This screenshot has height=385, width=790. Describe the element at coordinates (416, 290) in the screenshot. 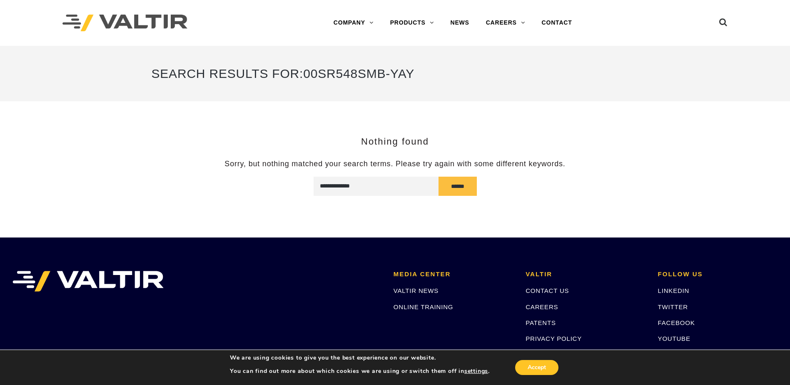

I see `a: VALTIR NEWS` at that location.